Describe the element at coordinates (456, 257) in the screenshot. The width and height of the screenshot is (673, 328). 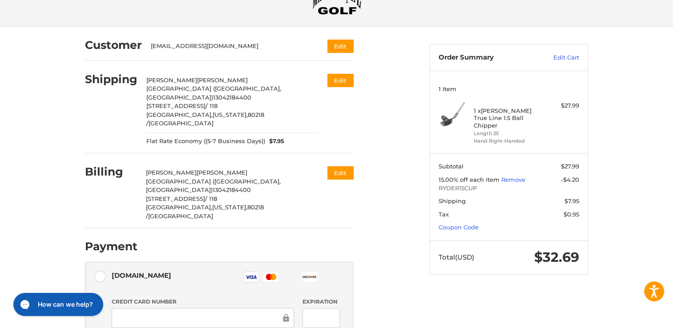
I see `span: Total (USD)` at that location.